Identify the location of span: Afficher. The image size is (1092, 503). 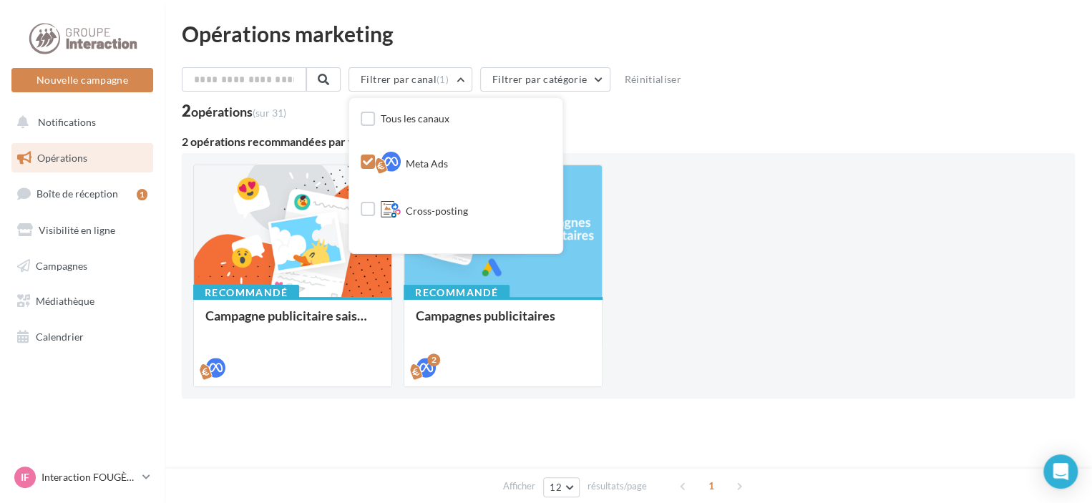
(519, 486).